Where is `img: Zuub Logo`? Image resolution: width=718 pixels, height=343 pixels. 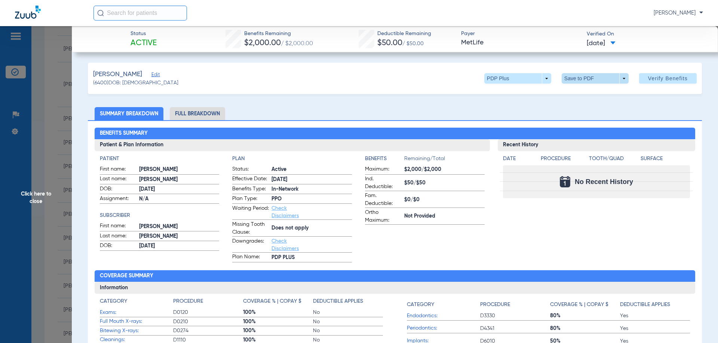 img: Zuub Logo is located at coordinates (28, 12).